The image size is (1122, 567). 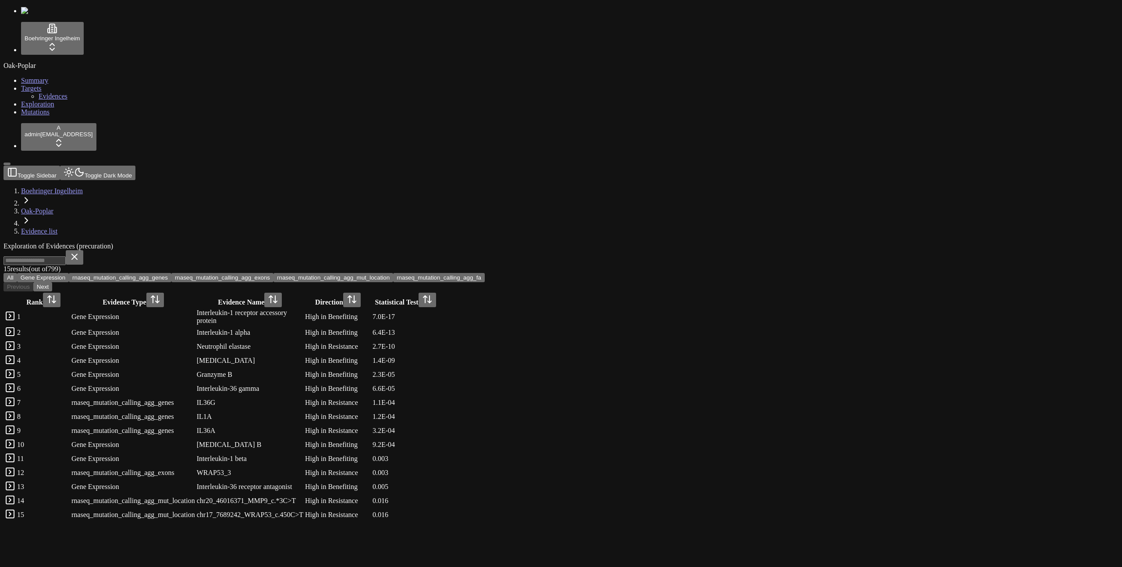 I want to click on button: Boehringer Ingelheim, so click(x=52, y=38).